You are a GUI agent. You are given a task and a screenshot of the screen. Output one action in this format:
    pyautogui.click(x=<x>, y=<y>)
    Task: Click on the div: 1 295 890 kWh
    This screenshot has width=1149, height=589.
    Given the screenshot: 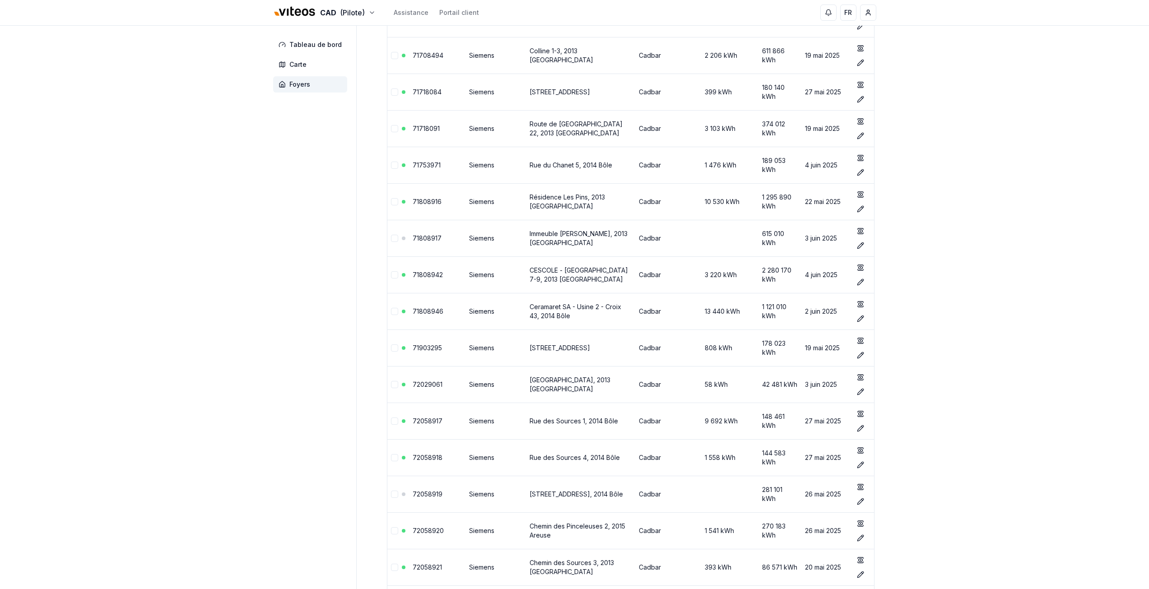 What is the action you would take?
    pyautogui.click(x=780, y=202)
    